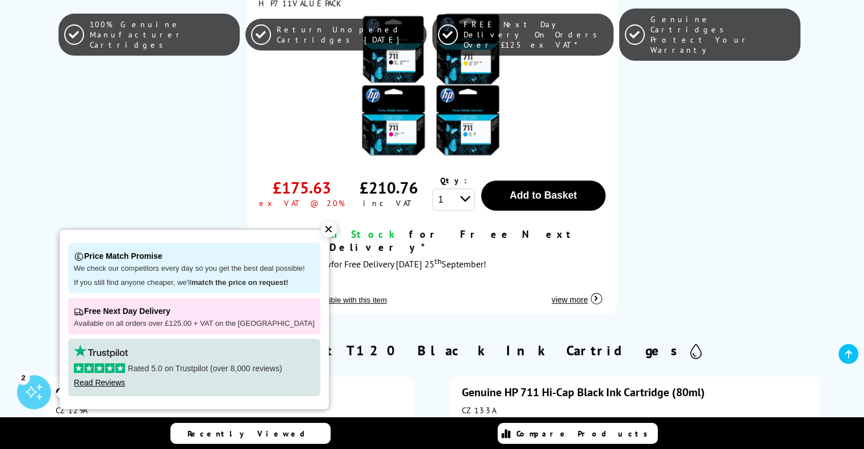 This screenshot has width=864, height=449. I want to click on p: If you still find anyone cheaper, we'll, so click(194, 283).